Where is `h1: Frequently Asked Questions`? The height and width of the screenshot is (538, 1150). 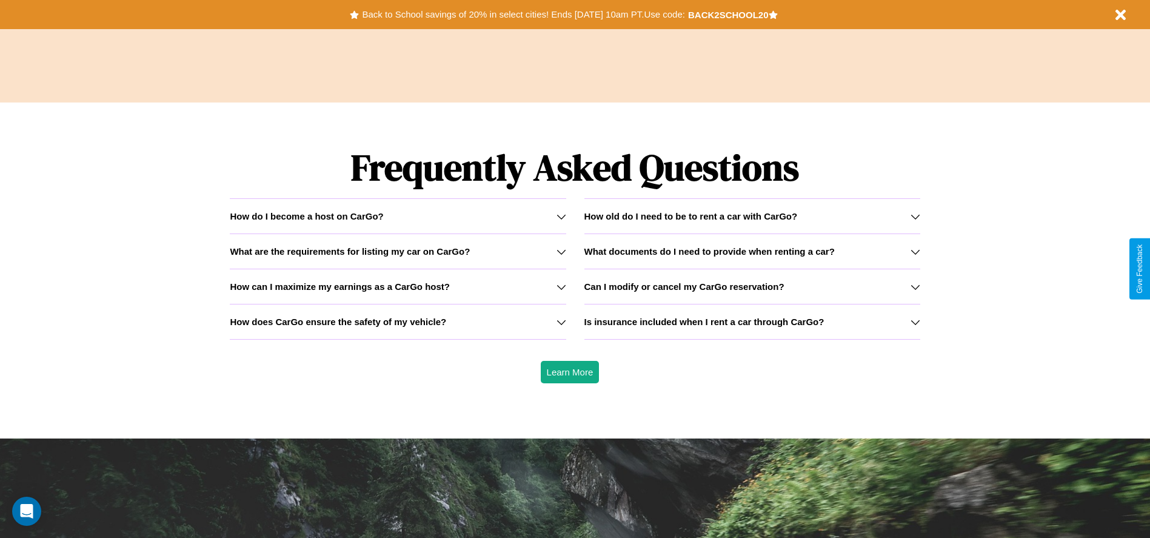
h1: Frequently Asked Questions is located at coordinates (574, 167).